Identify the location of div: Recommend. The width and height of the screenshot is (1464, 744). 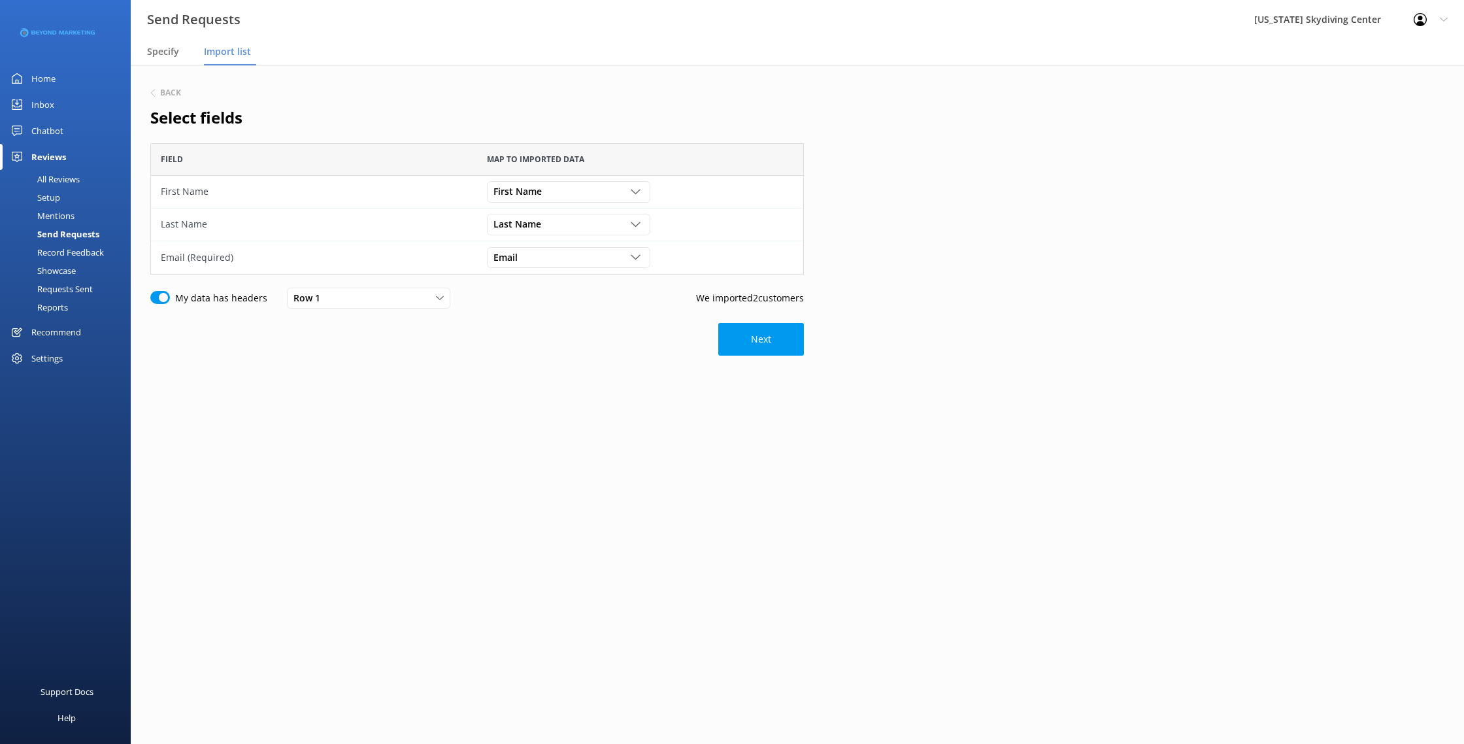
(56, 332).